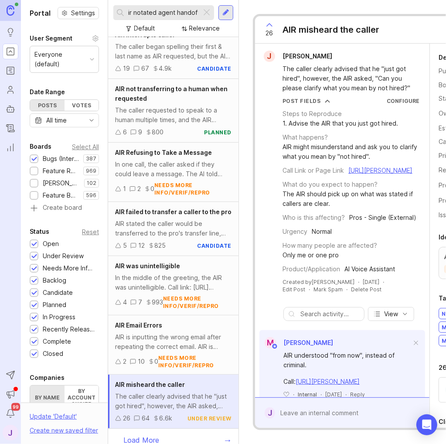 This screenshot has height=444, width=446. Describe the element at coordinates (163, 152) in the screenshot. I see `span: AIR Refusing to Take a Message` at that location.